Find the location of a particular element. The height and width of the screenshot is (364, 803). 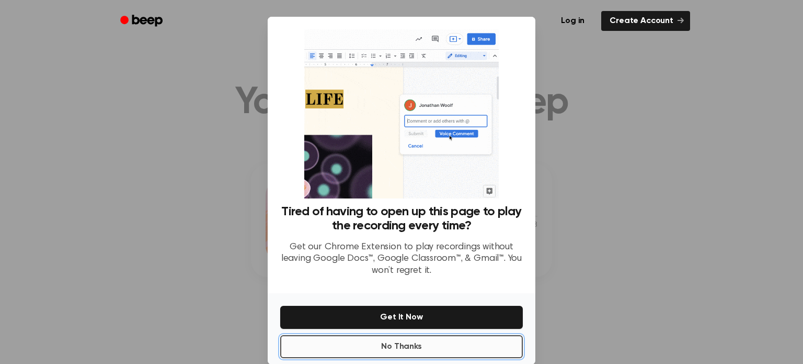

p: Get our Chrome Extension to play recordings without leaving Google Docs™, Google Classroom™, & Gm... is located at coordinates (402, 259).